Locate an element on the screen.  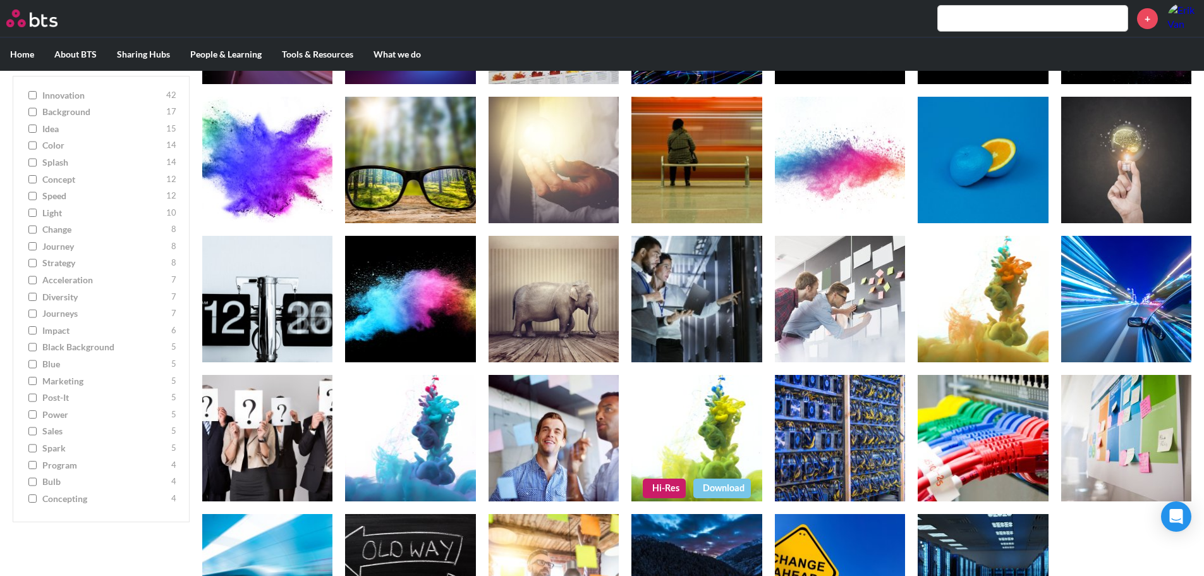
input: strategy 8 is located at coordinates (32, 264).